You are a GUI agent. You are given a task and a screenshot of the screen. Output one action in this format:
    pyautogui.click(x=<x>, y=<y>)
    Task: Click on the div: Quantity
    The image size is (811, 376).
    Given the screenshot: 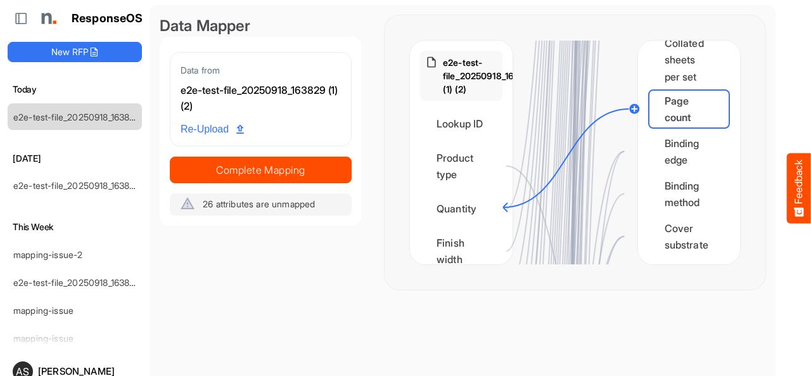 What is the action you would take?
    pyautogui.click(x=462, y=209)
    